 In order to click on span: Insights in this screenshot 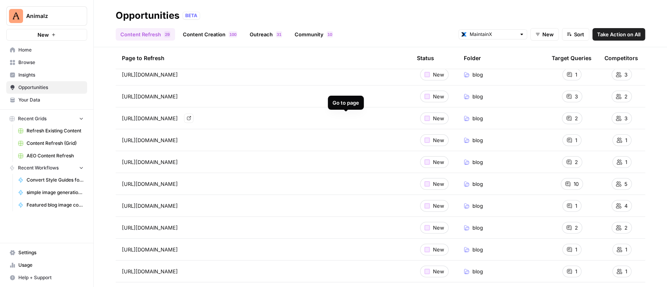, I will do `click(51, 75)`.